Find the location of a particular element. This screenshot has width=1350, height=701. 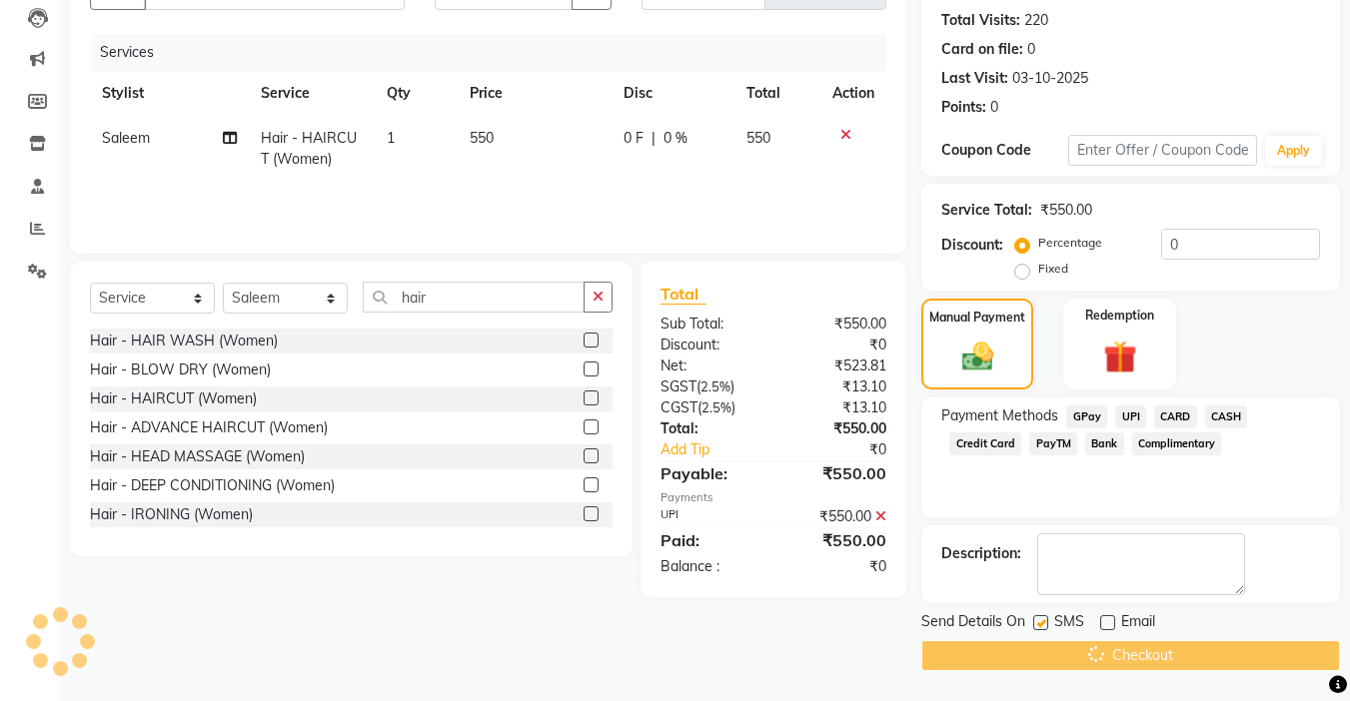

div: Total Visits: is located at coordinates (980, 20).